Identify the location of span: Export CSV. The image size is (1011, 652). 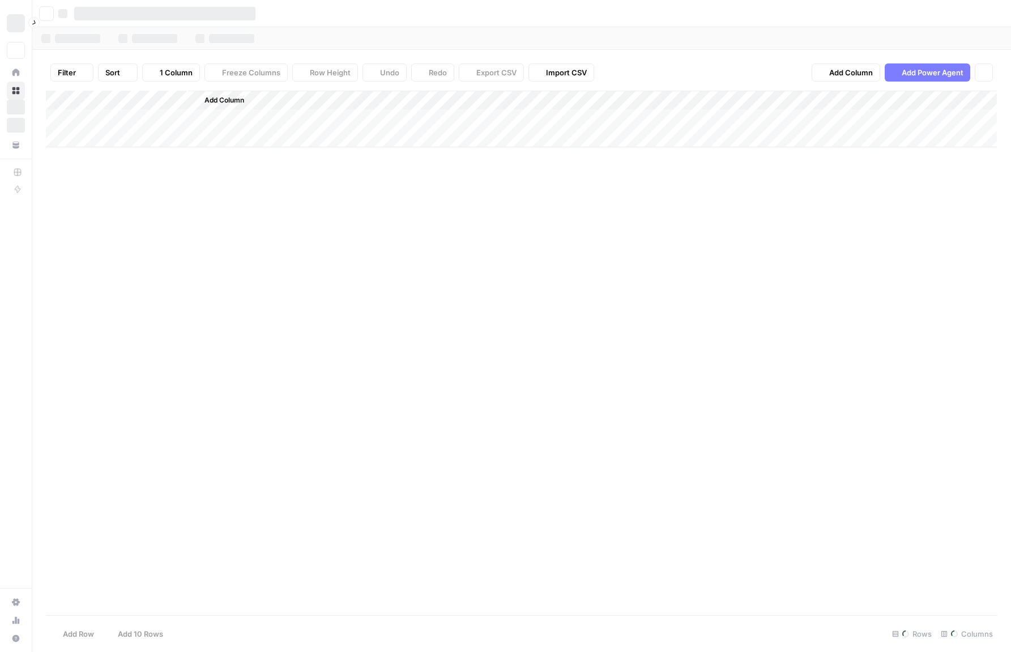
(496, 72).